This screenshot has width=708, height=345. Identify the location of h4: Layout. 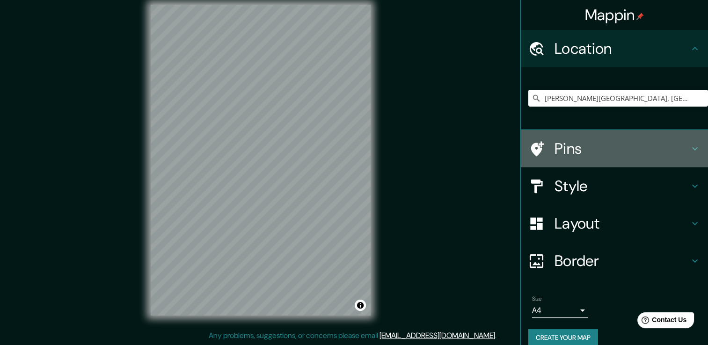
(622, 224).